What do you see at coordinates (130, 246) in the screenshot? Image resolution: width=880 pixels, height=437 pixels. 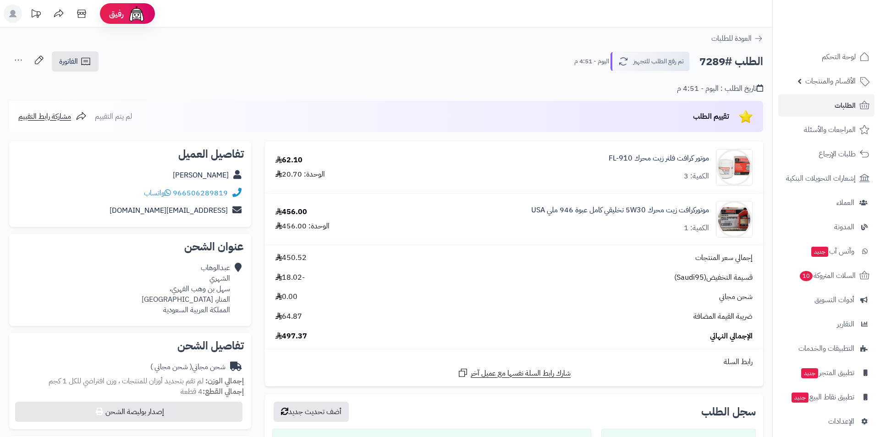 I see `h2: عنوان الشحن` at bounding box center [130, 246].